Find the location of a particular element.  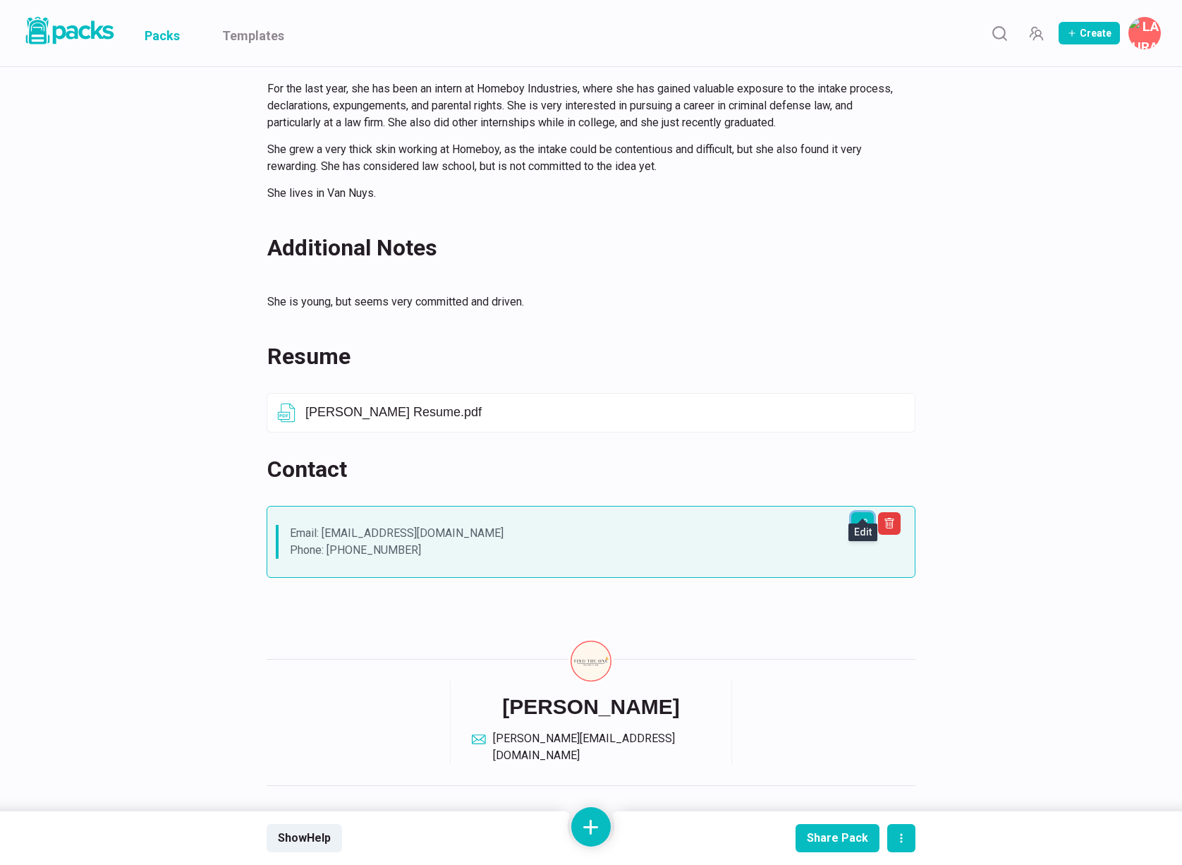

a: Packs logo is located at coordinates (68, 33).